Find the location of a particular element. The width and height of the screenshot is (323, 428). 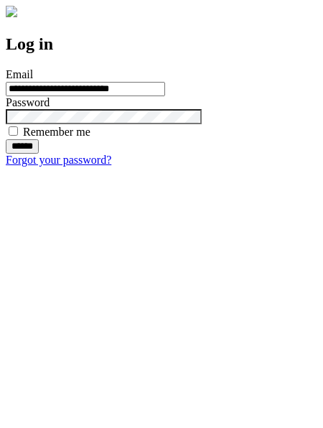

label: Password is located at coordinates (27, 102).